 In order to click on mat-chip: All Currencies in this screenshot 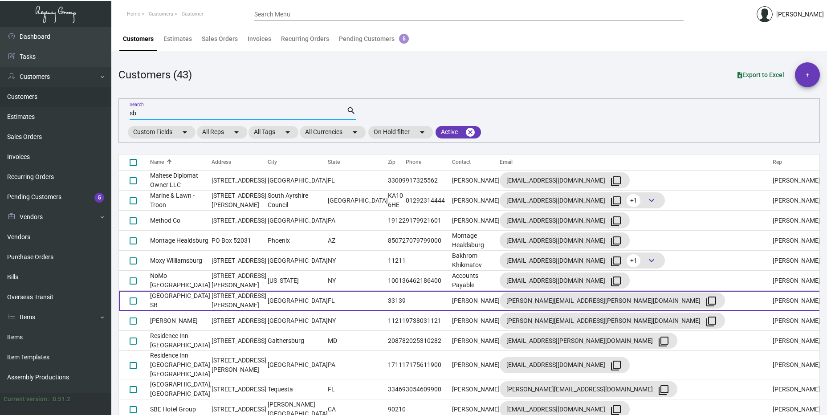, I will do `click(333, 132)`.